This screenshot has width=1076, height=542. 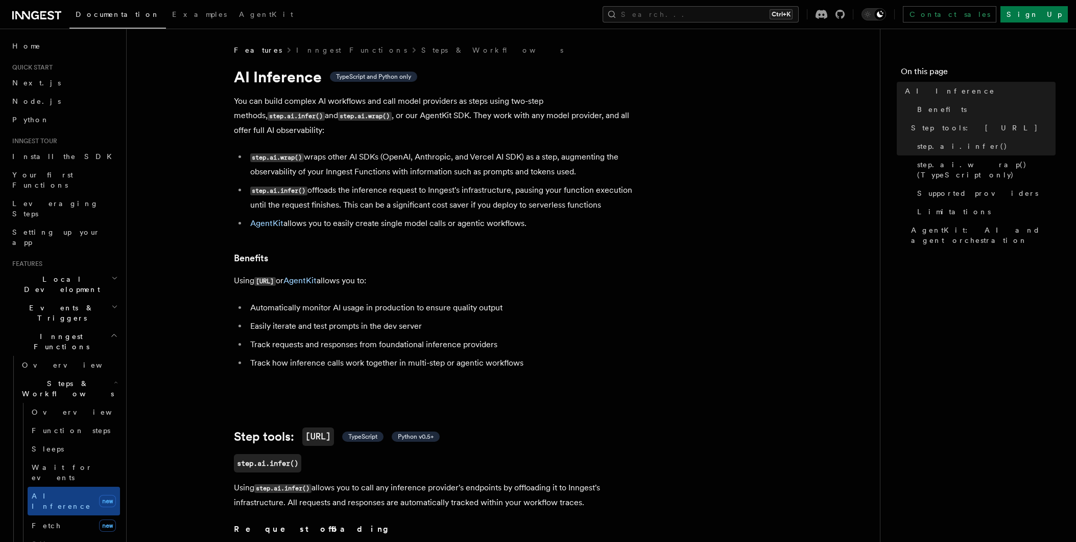 What do you see at coordinates (416, 436) in the screenshot?
I see `span: Python v0.5+` at bounding box center [416, 436].